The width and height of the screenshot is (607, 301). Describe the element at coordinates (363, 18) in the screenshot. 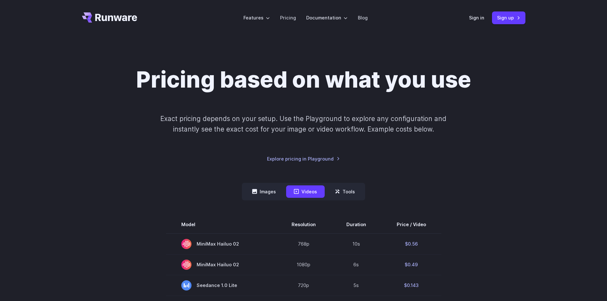

I see `a: Blog` at that location.